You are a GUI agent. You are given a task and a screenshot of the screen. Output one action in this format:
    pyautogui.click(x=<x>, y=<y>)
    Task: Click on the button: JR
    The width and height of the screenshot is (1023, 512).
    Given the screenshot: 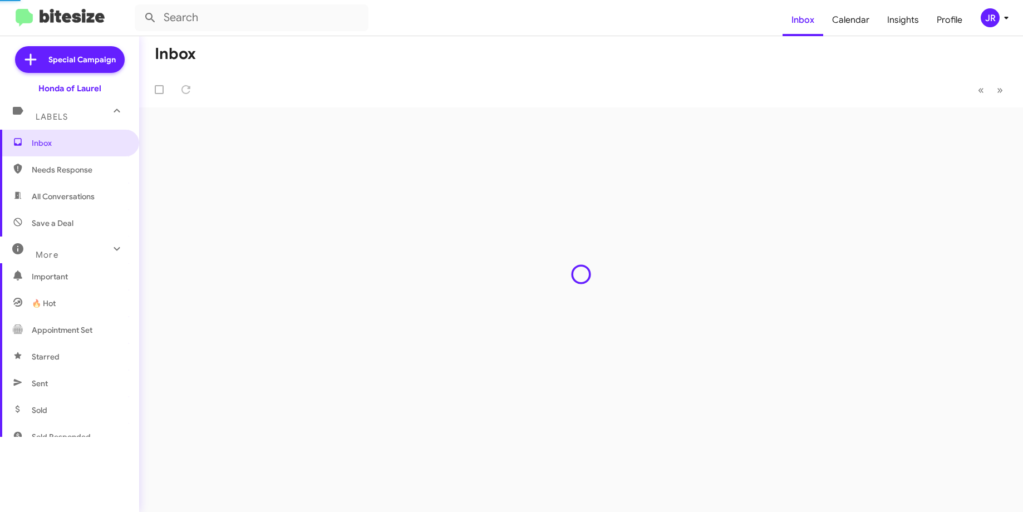 What is the action you would take?
    pyautogui.click(x=991, y=18)
    